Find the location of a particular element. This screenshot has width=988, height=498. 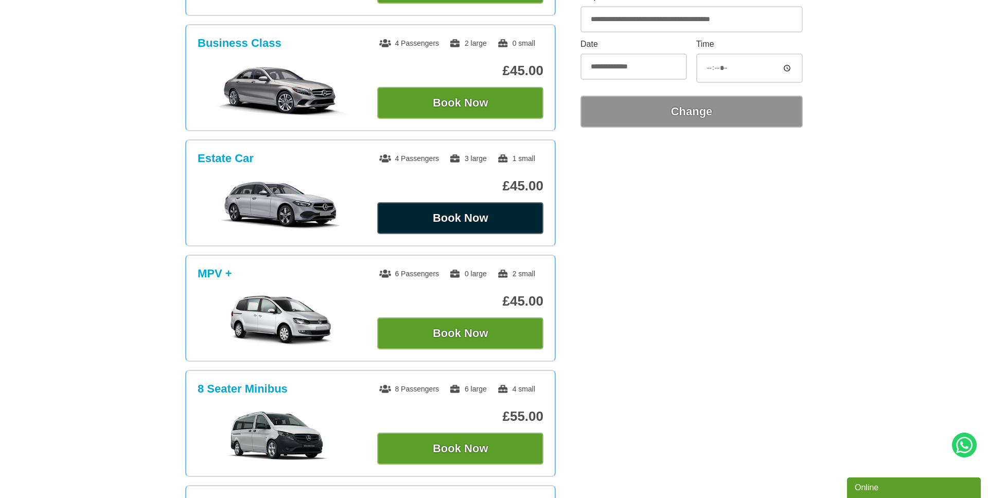

label: Date is located at coordinates (633, 44).